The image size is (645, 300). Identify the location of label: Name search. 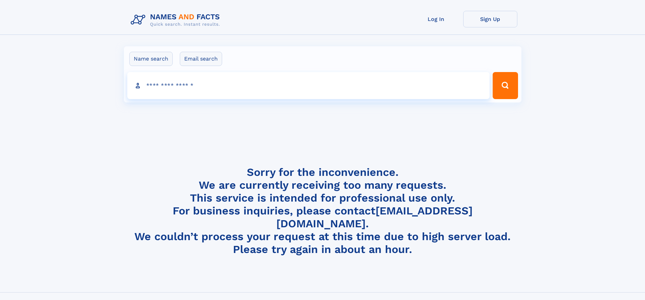
(151, 59).